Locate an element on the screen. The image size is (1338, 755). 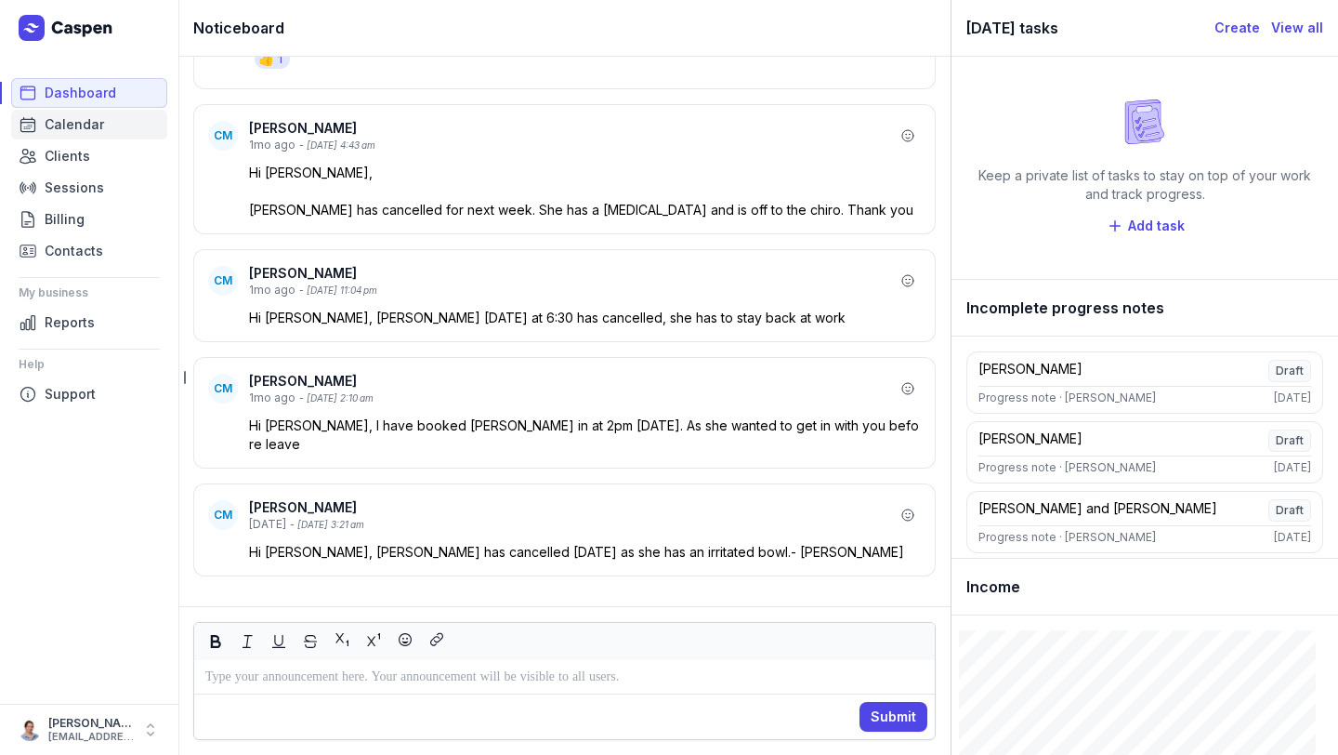
div: Keep a private list of tasks to stay on top of your work and track progress. is located at coordinates (1145, 185).